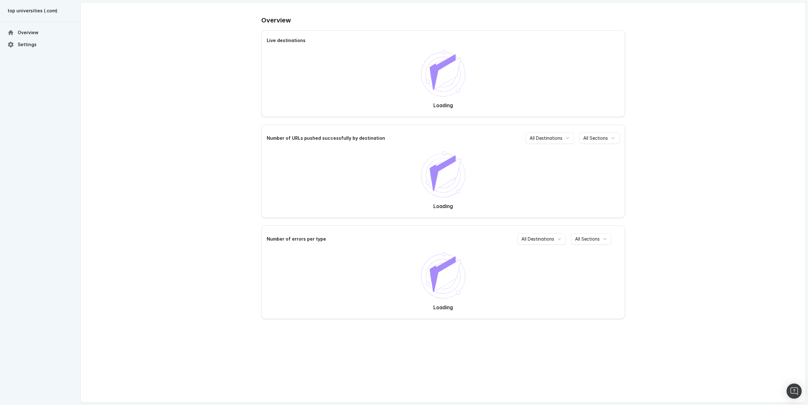  I want to click on span: top universities (.com), so click(33, 11).